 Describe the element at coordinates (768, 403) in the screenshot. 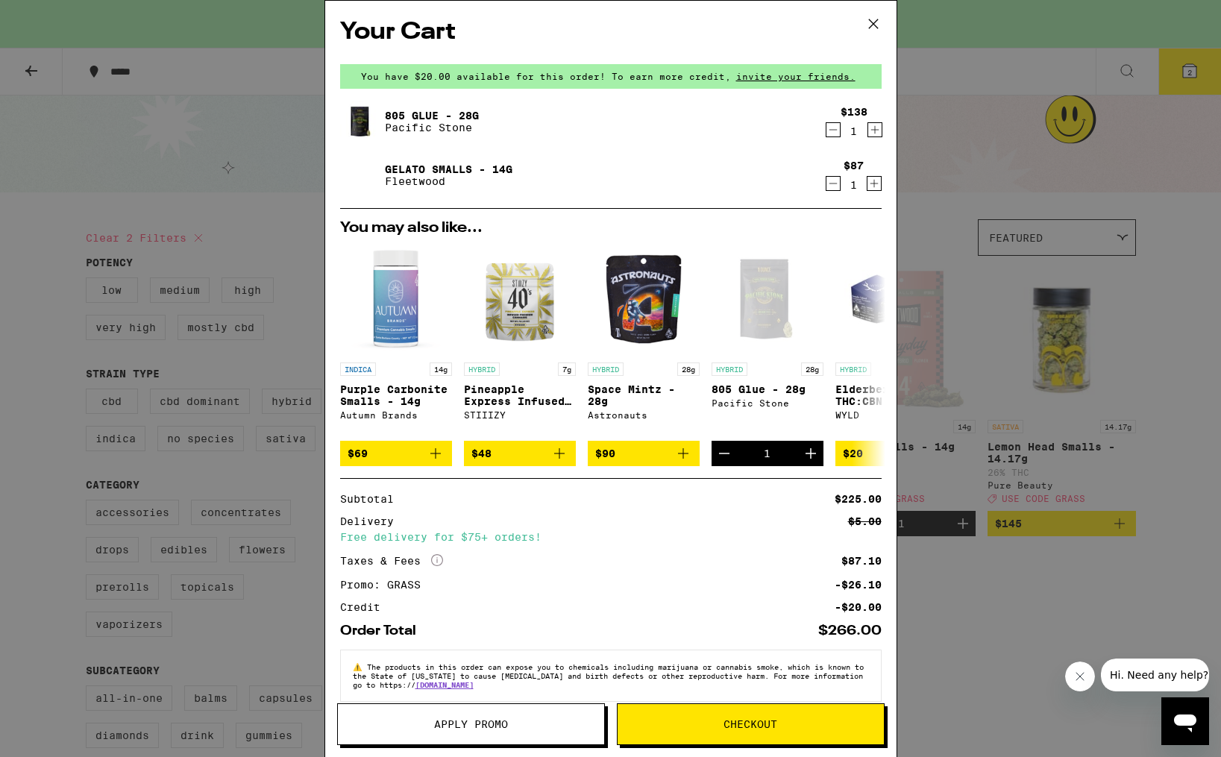

I see `div: Pacific Stone` at that location.